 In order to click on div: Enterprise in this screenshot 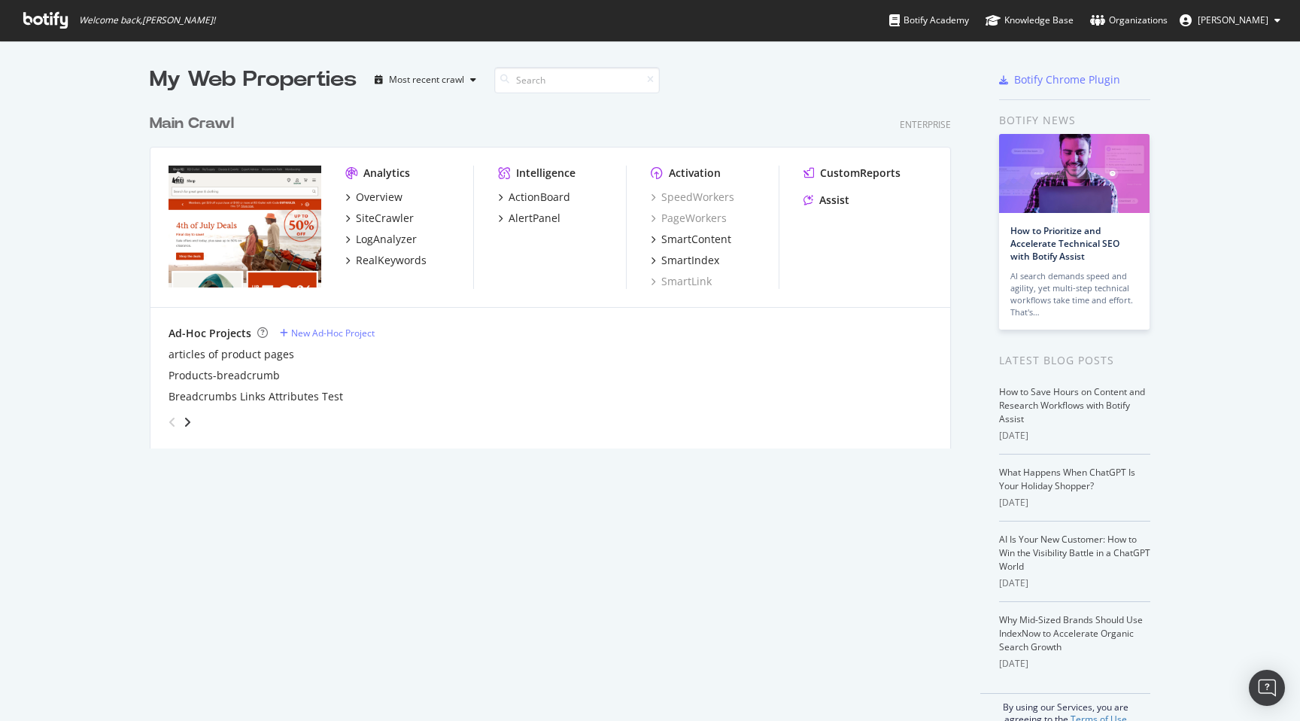, I will do `click(925, 124)`.